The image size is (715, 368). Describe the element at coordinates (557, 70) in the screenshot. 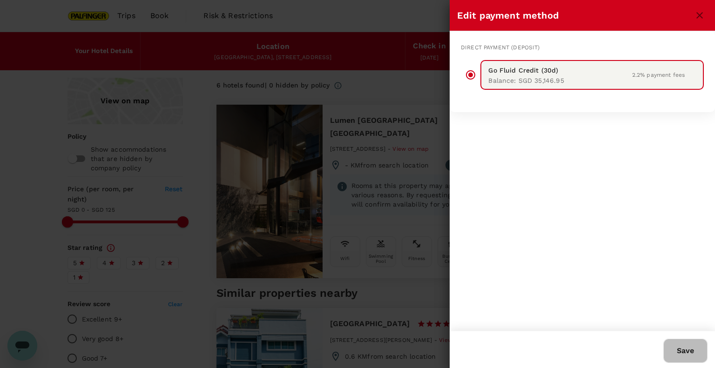

I see `p: Go Fluid Credit (30d)` at that location.